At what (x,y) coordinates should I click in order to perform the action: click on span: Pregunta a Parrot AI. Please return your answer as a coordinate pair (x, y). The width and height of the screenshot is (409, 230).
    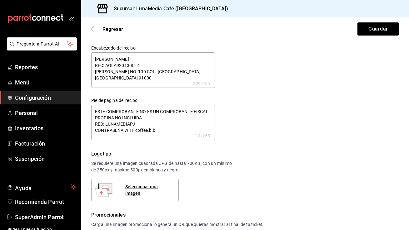
    Looking at the image, I should click on (42, 44).